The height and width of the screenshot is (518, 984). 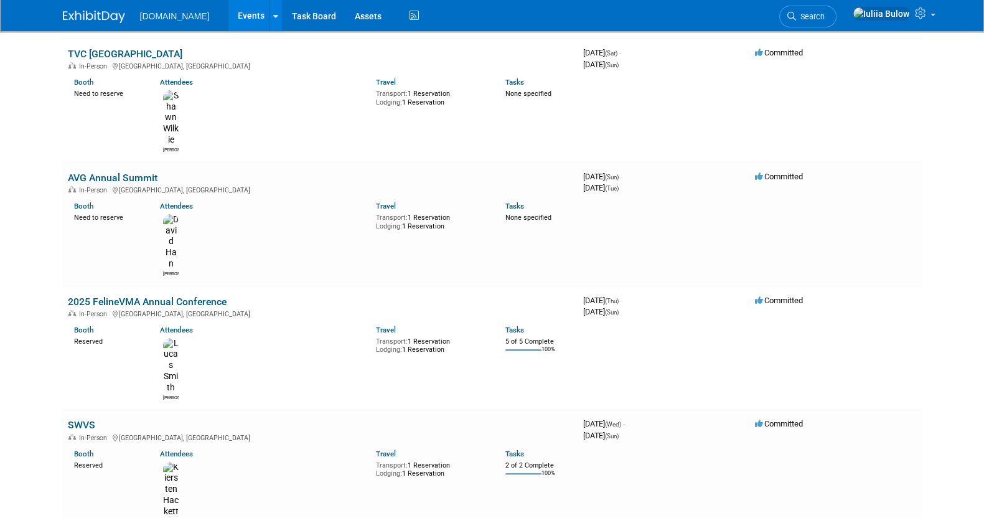 What do you see at coordinates (611, 53) in the screenshot?
I see `span: (Sat)` at bounding box center [611, 53].